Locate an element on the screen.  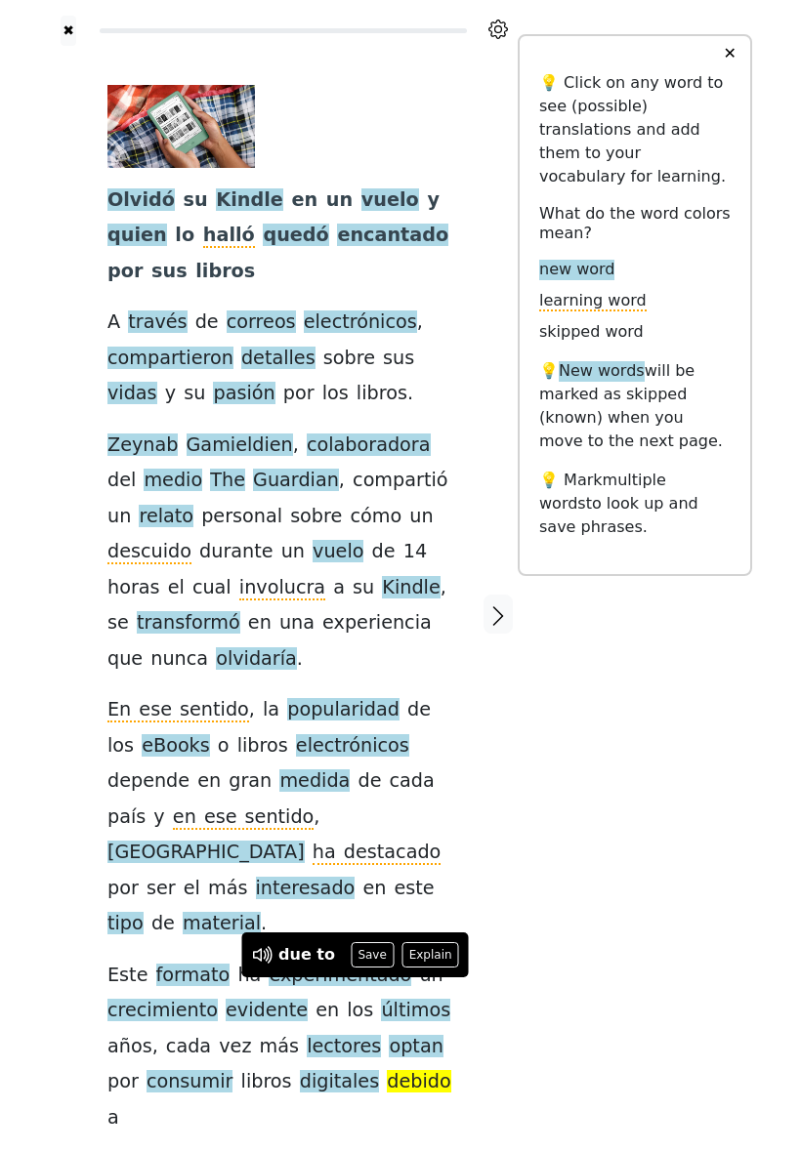
span: Zeynab is located at coordinates (143, 445).